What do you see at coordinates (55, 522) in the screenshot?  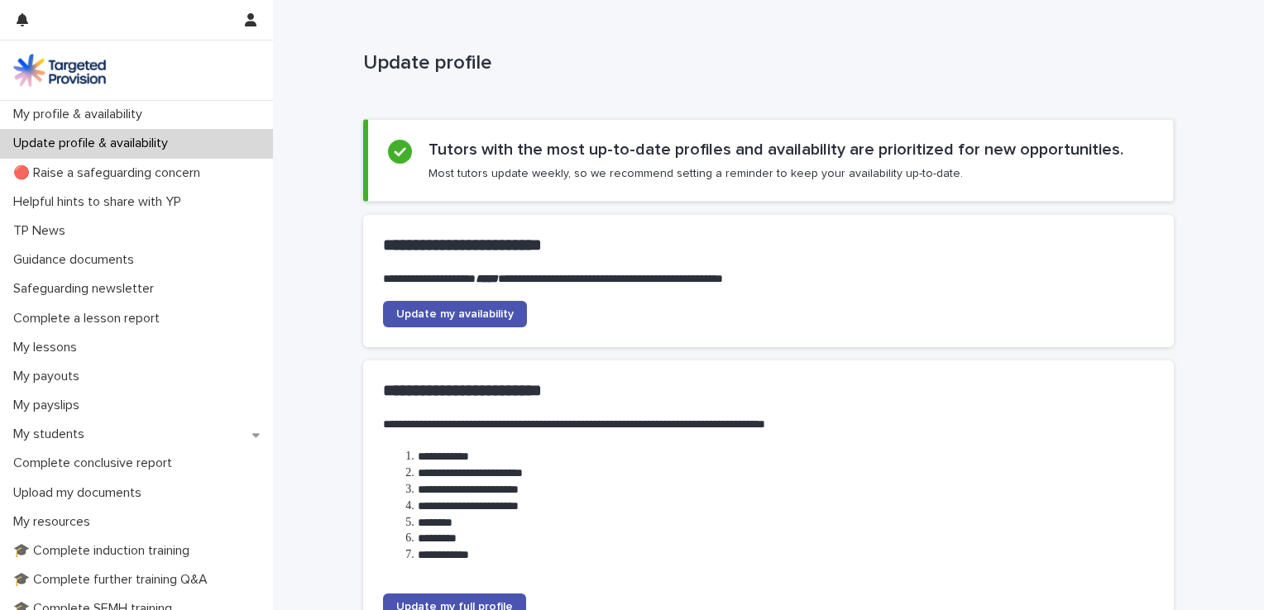 I see `p: My resources` at bounding box center [55, 522].